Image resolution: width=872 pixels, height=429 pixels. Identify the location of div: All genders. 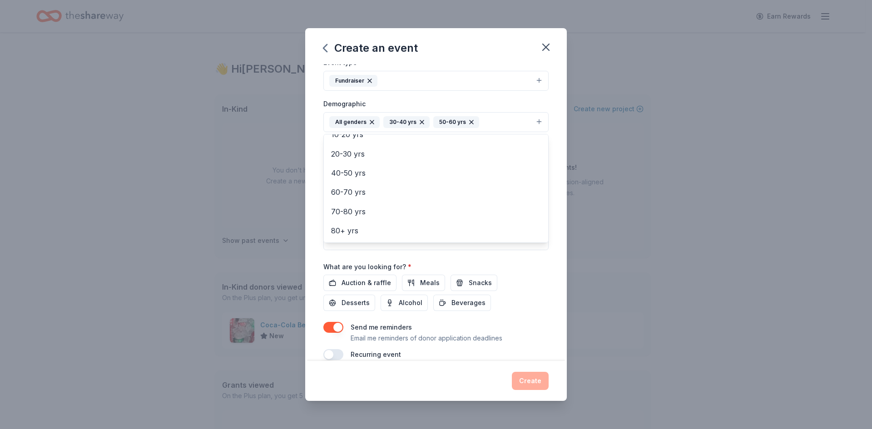
(354, 122).